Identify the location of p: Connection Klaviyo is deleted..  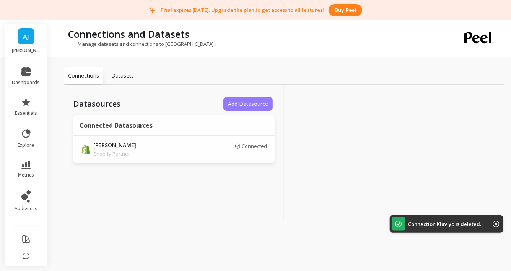
(445, 224).